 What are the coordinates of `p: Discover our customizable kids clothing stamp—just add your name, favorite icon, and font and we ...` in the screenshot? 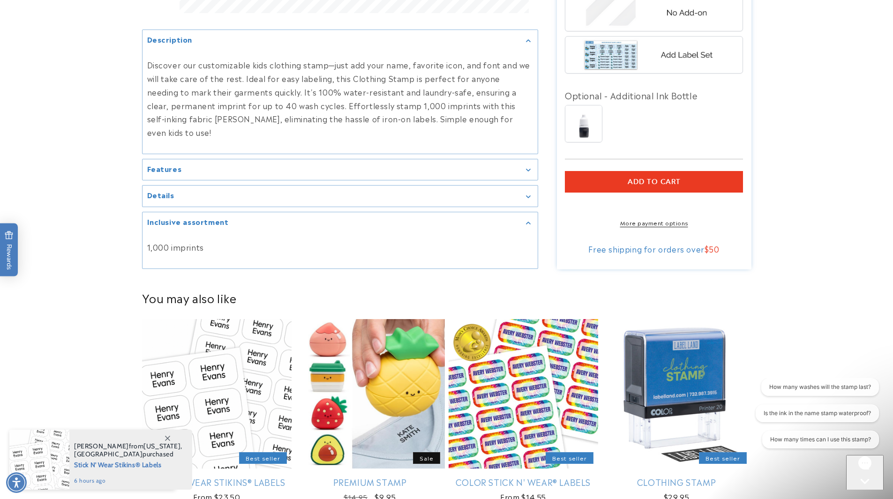 It's located at (340, 98).